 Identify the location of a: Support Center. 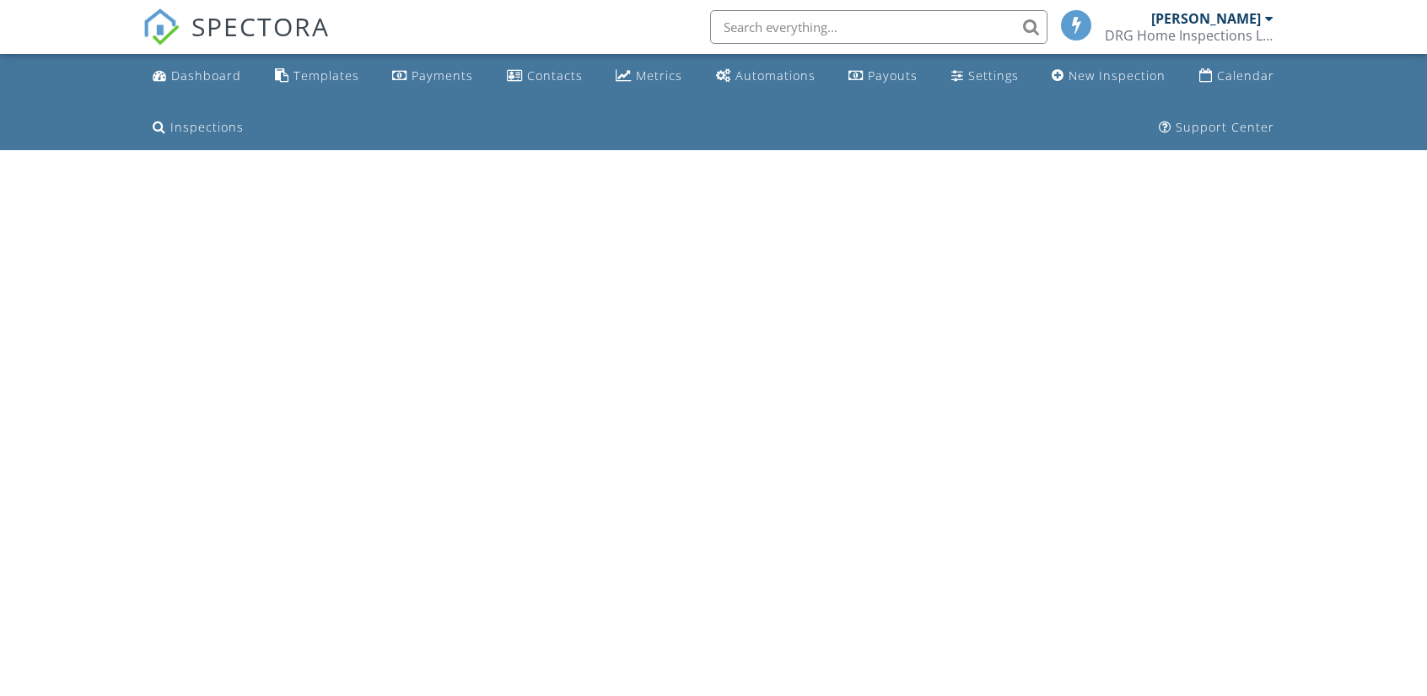
(1216, 127).